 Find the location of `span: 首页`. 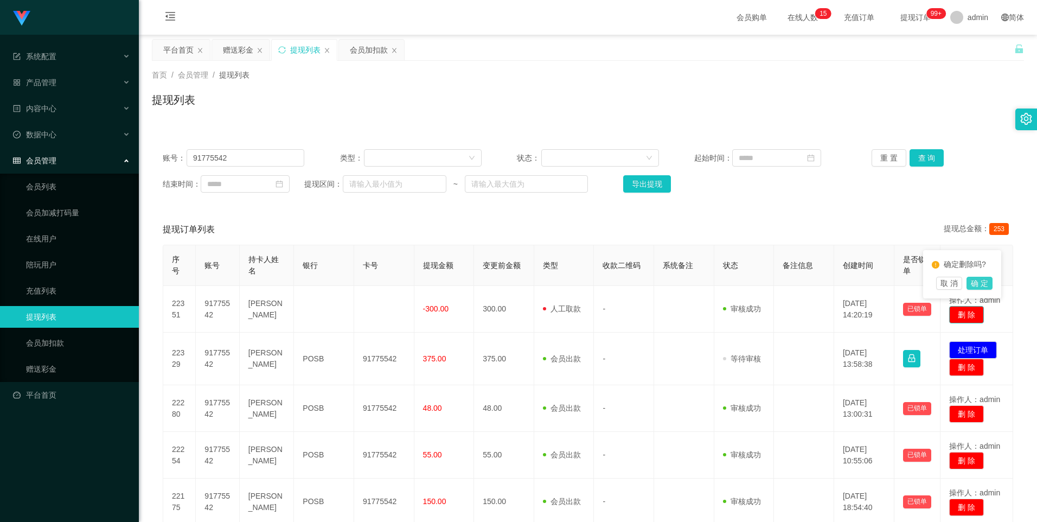

span: 首页 is located at coordinates (159, 75).